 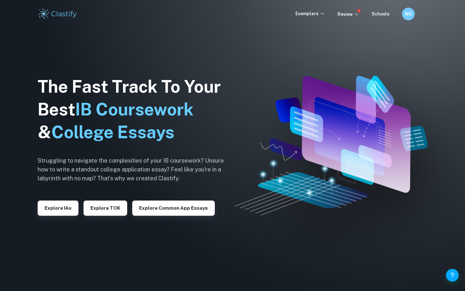 I want to click on a: Schools, so click(x=381, y=14).